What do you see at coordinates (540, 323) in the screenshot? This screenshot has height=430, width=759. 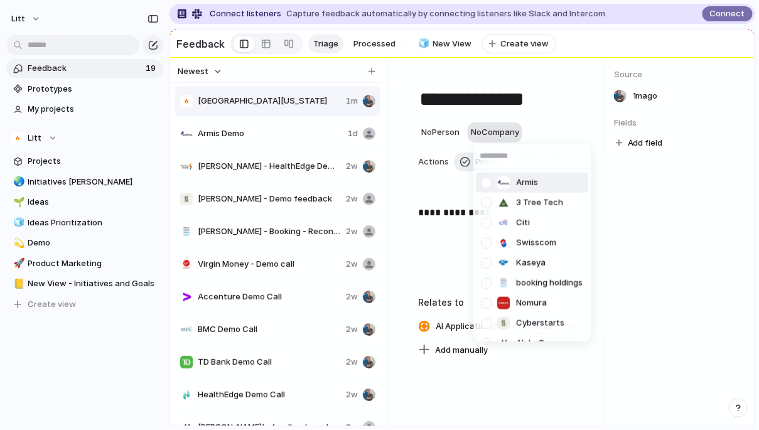 I see `span: Cyberstarts` at bounding box center [540, 323].